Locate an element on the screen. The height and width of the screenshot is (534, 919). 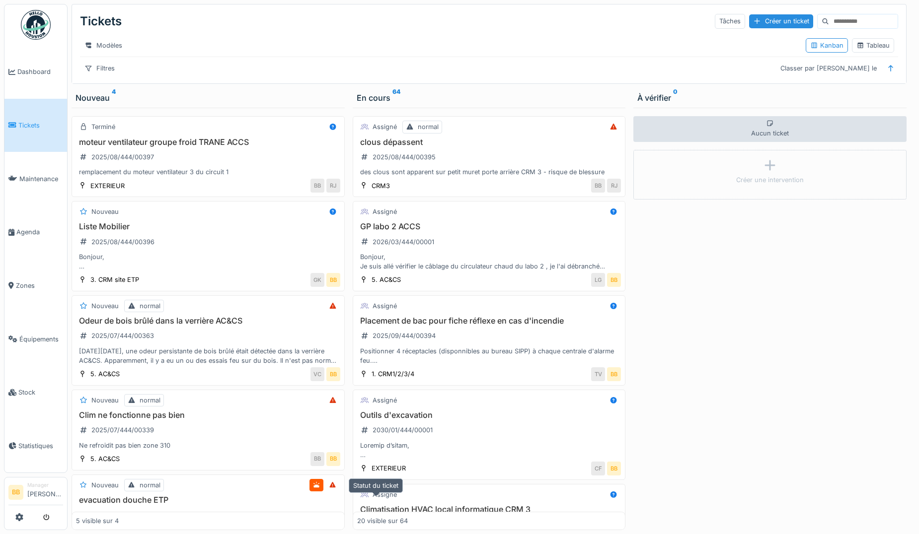
div: 2026/03/444/00001 is located at coordinates (403, 242).